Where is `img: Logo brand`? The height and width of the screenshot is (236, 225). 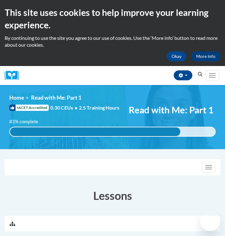 img: Logo brand is located at coordinates (14, 75).